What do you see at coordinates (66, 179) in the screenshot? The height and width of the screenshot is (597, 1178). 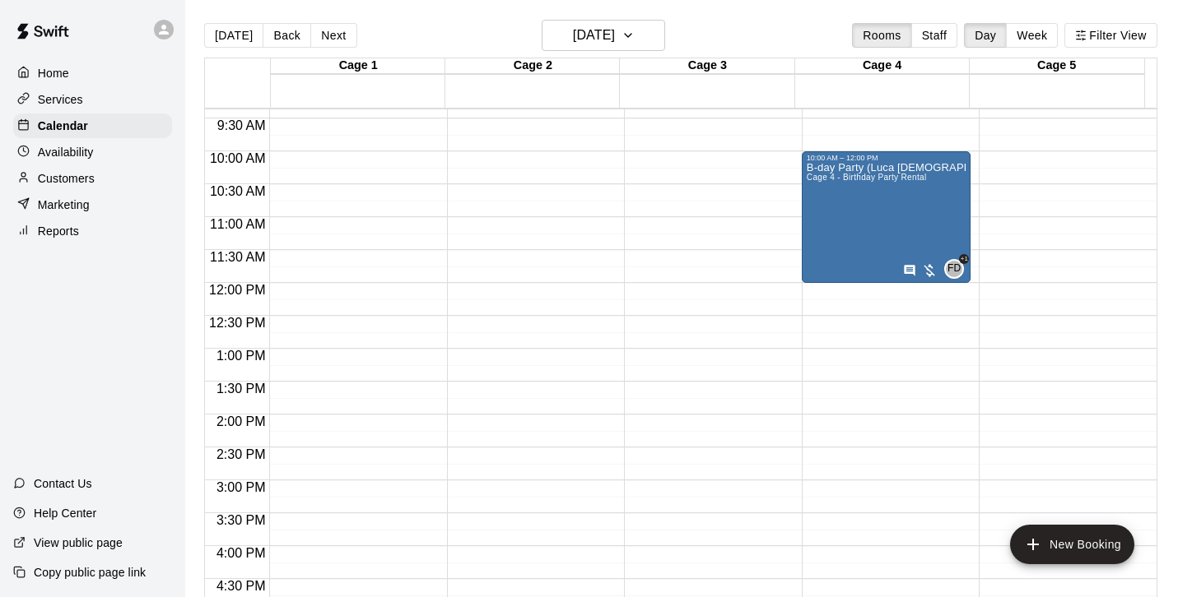 I see `p: Customers` at bounding box center [66, 179].